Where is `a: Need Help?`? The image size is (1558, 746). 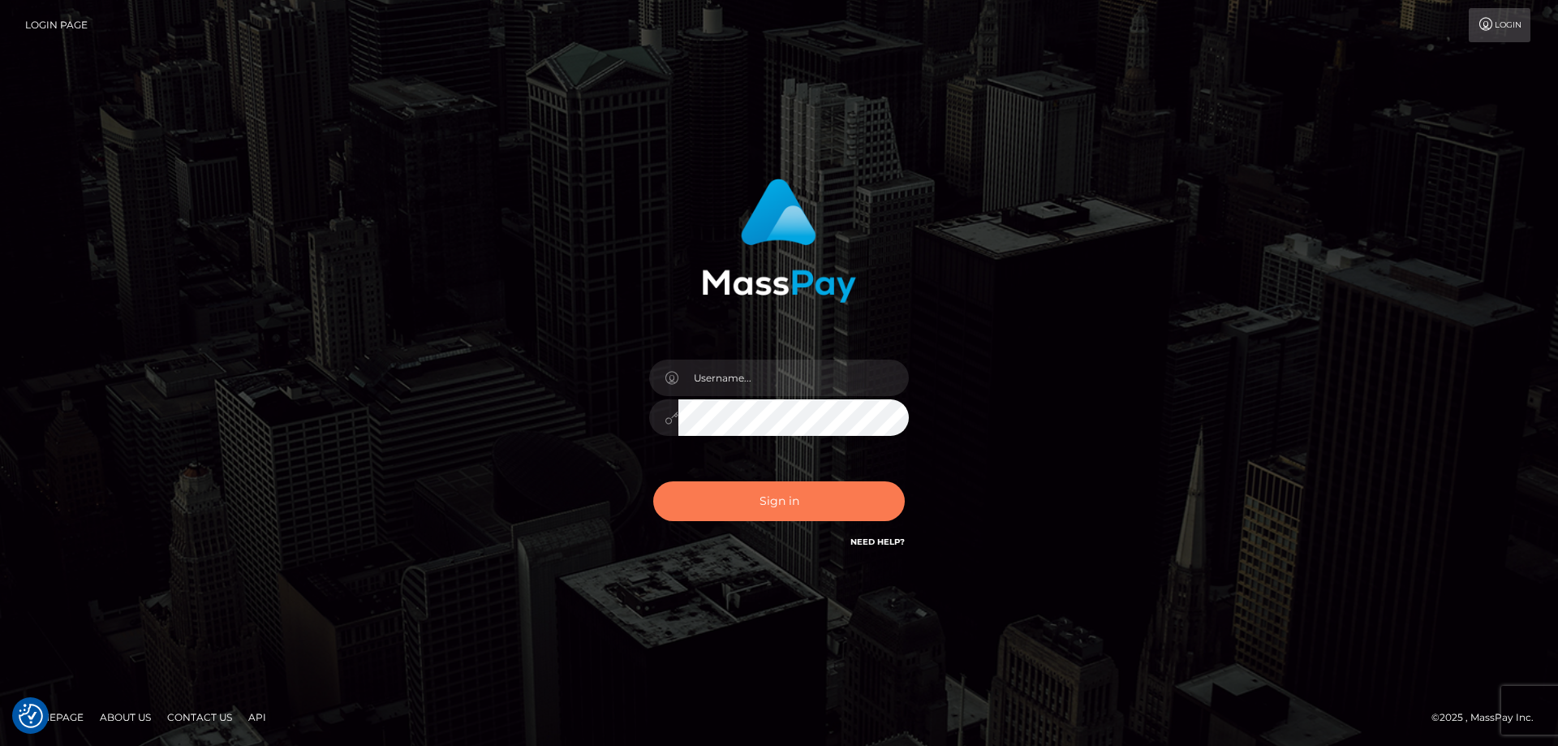
a: Need Help? is located at coordinates (877, 541).